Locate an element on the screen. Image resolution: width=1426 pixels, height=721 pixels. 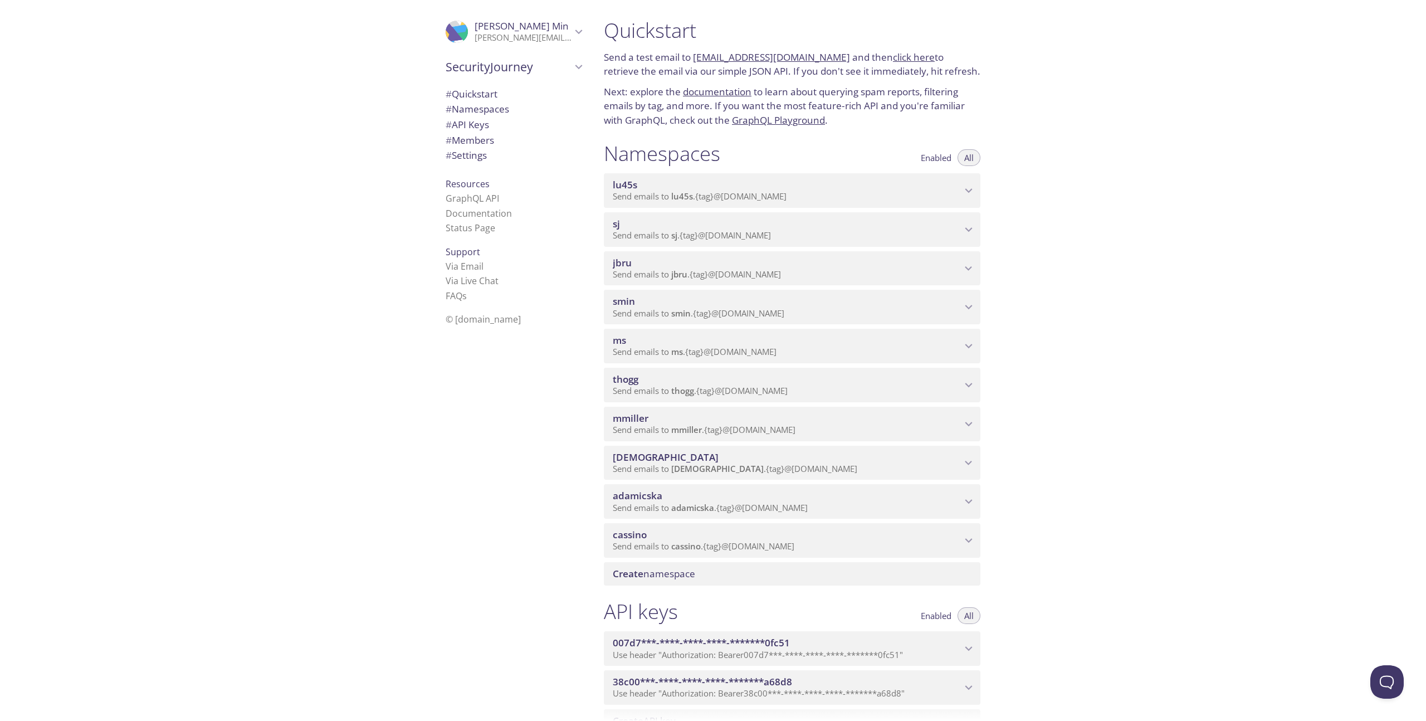
a: Via Email is located at coordinates (464, 266).